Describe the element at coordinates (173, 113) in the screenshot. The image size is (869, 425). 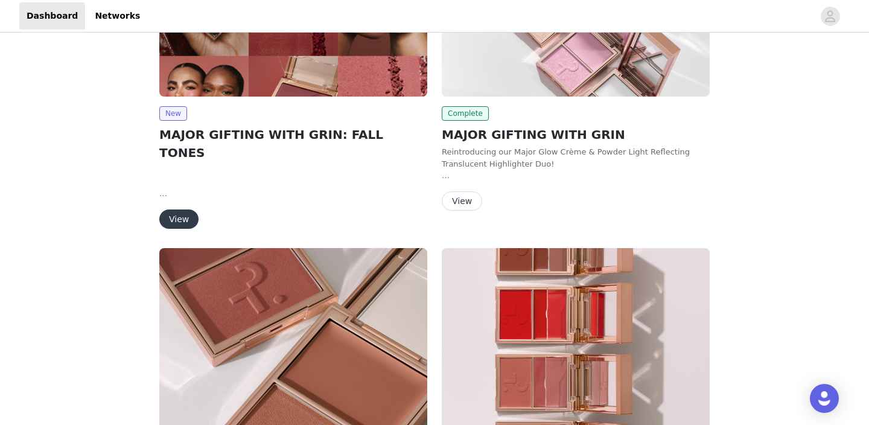
I see `span: New` at that location.